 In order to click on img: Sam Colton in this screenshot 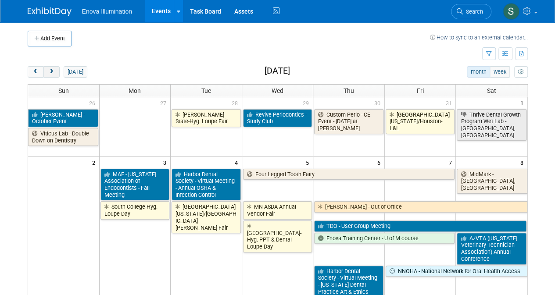, I will do `click(511, 11)`.